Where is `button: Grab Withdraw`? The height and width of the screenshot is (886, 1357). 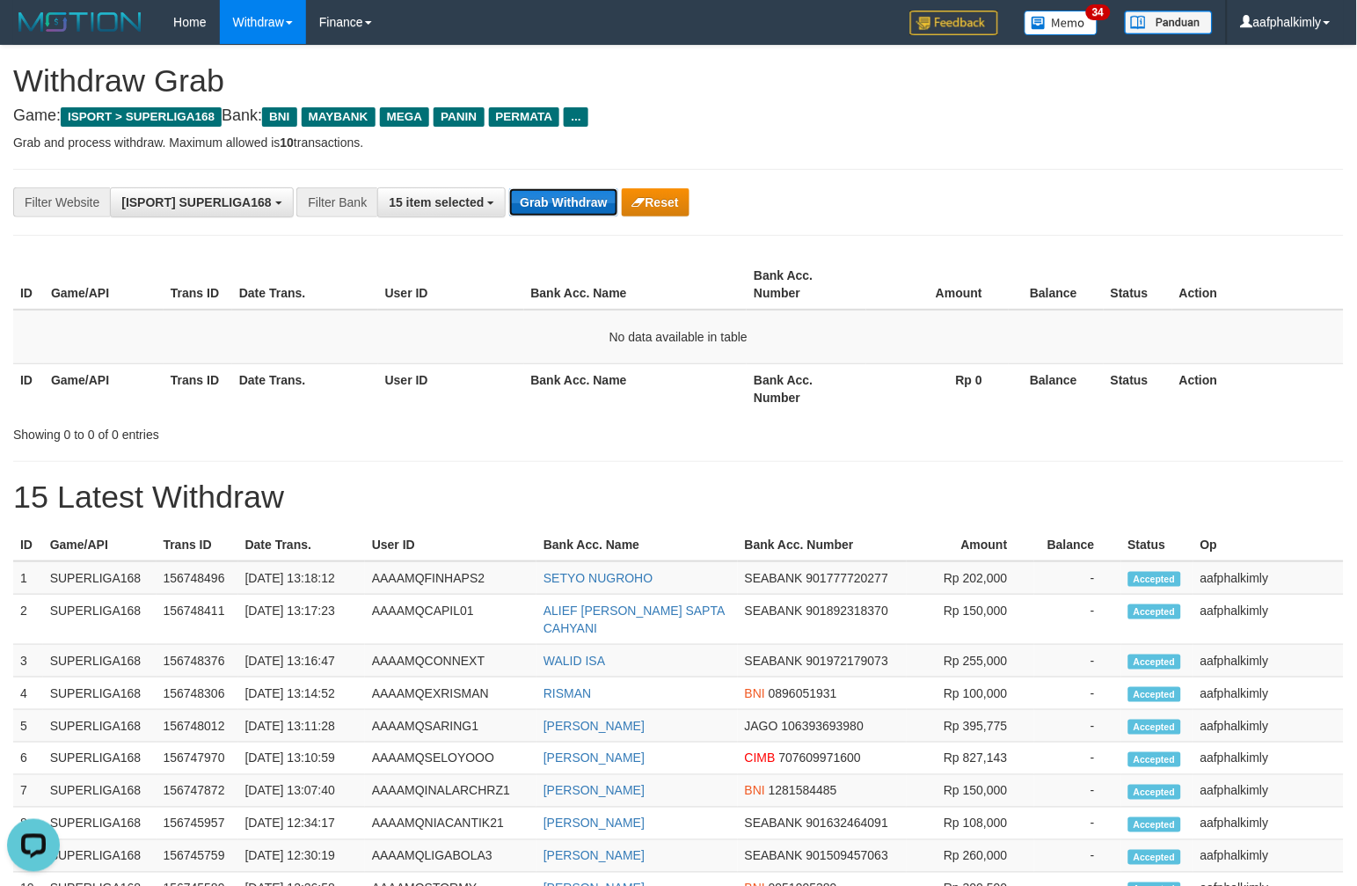 button: Grab Withdraw is located at coordinates (563, 202).